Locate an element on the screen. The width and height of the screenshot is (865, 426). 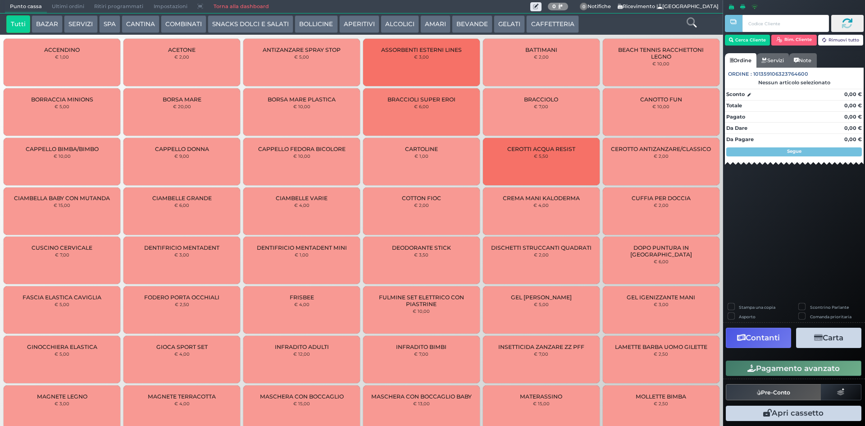
b: 0 is located at coordinates (554, 6).